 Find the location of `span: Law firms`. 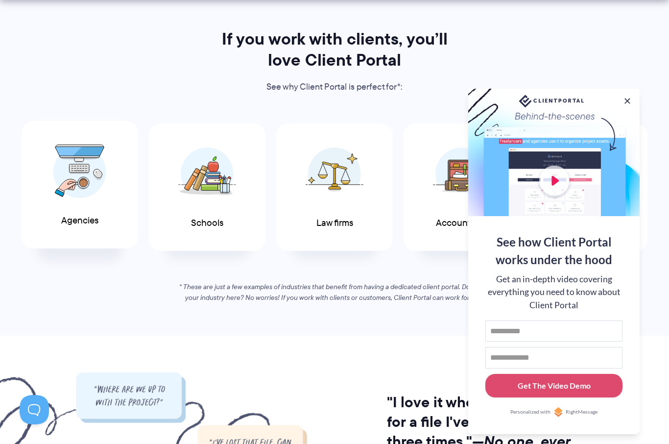

span: Law firms is located at coordinates (335, 223).